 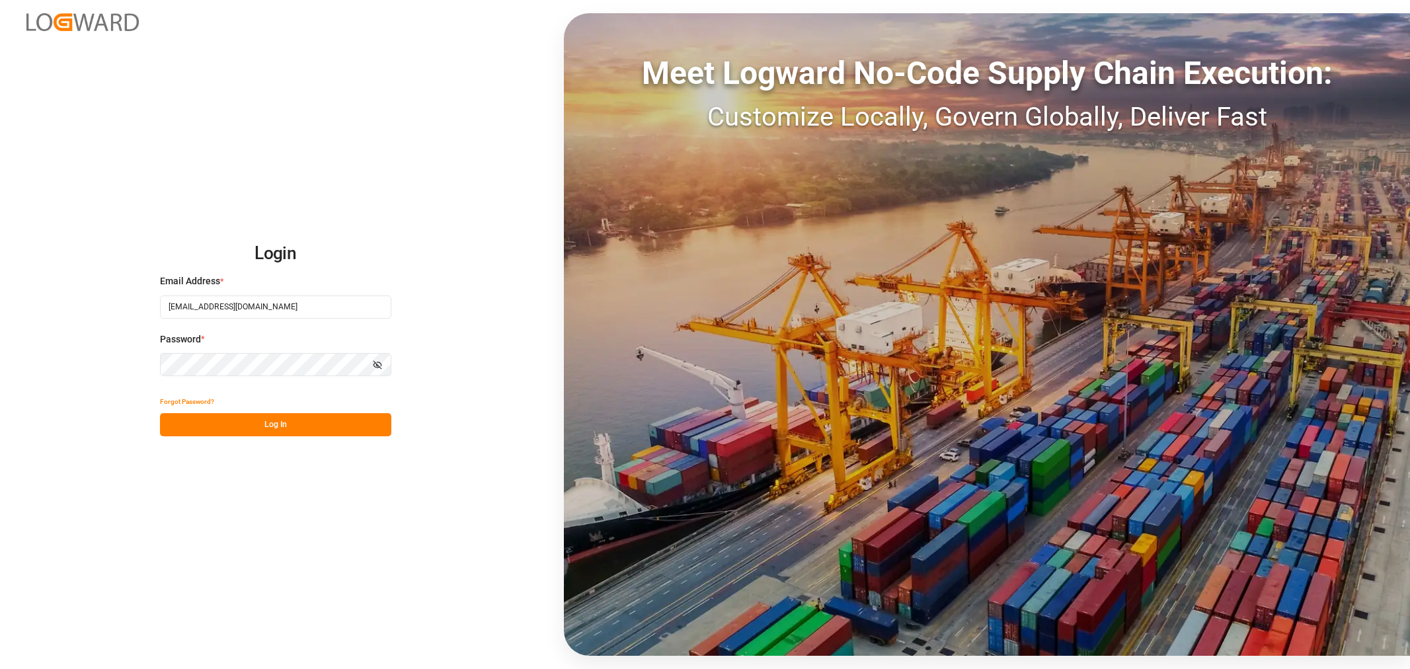 I want to click on button: Forgot Password?, so click(x=187, y=401).